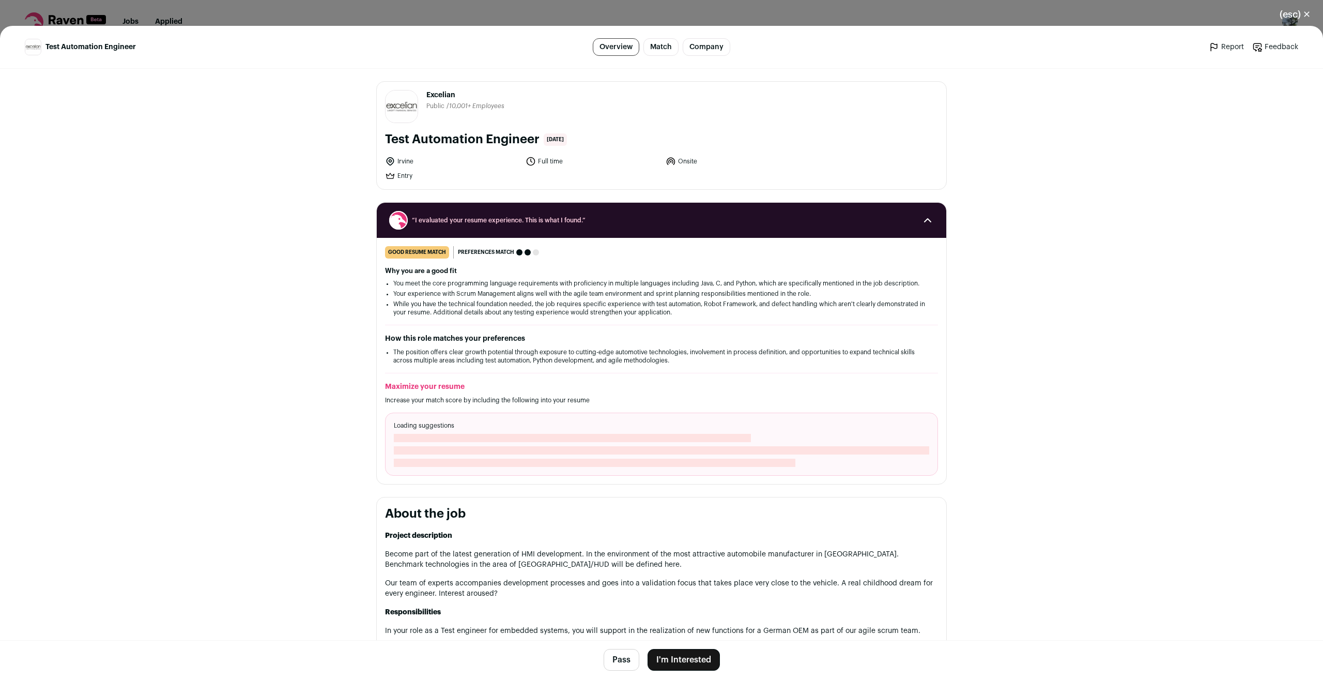 The image size is (1323, 679). What do you see at coordinates (452, 161) in the screenshot?
I see `li: Irvine` at bounding box center [452, 161].